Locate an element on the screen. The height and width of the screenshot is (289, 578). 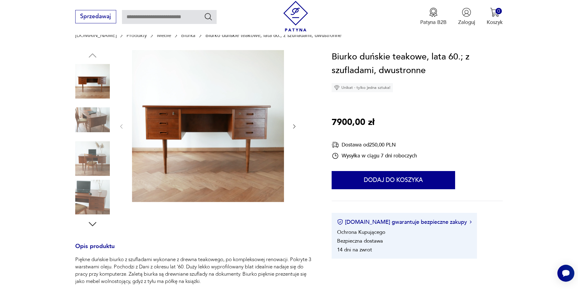
img: Ikona strzałki w prawo is located at coordinates (471, 222).